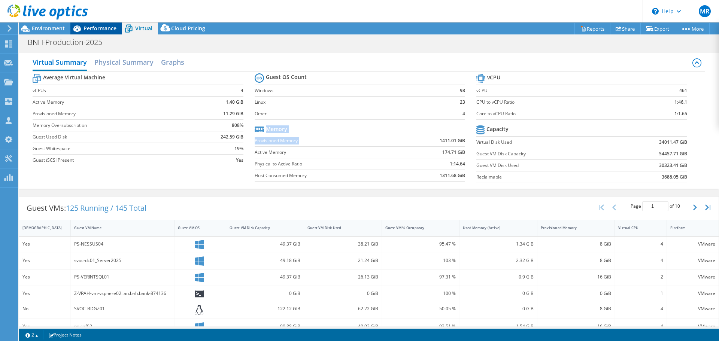 The width and height of the screenshot is (719, 341). Describe the element at coordinates (462, 91) in the screenshot. I see `b: 98` at that location.